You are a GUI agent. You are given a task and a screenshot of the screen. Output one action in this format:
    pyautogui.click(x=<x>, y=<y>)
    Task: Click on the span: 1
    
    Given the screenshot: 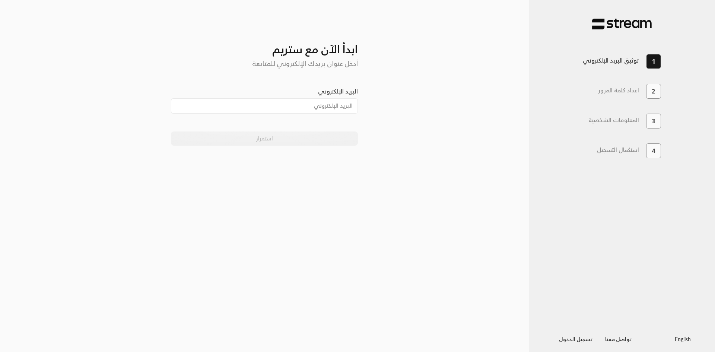 What is the action you would take?
    pyautogui.click(x=653, y=61)
    